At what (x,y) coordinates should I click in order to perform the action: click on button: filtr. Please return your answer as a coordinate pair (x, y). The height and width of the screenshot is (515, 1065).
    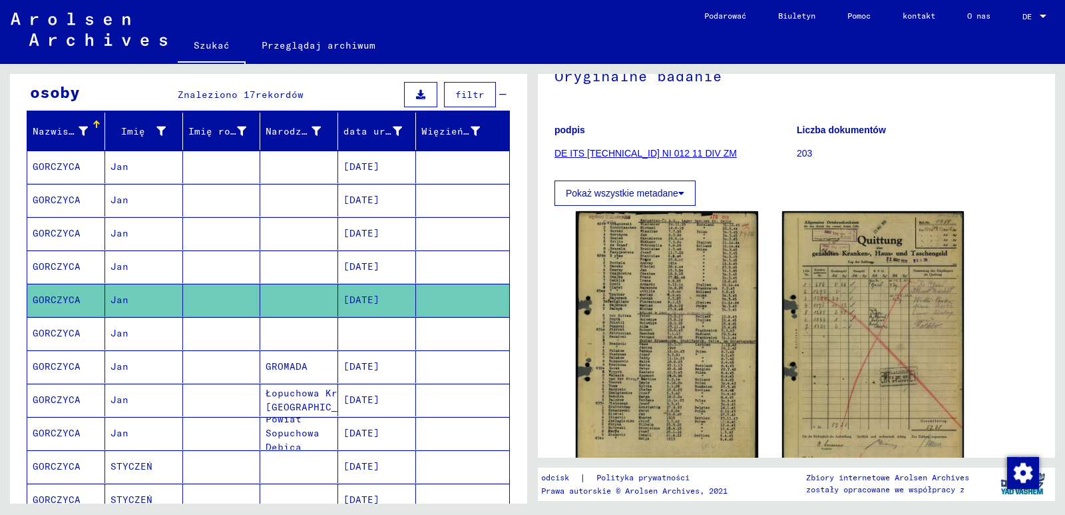
    Looking at the image, I should click on (470, 95).